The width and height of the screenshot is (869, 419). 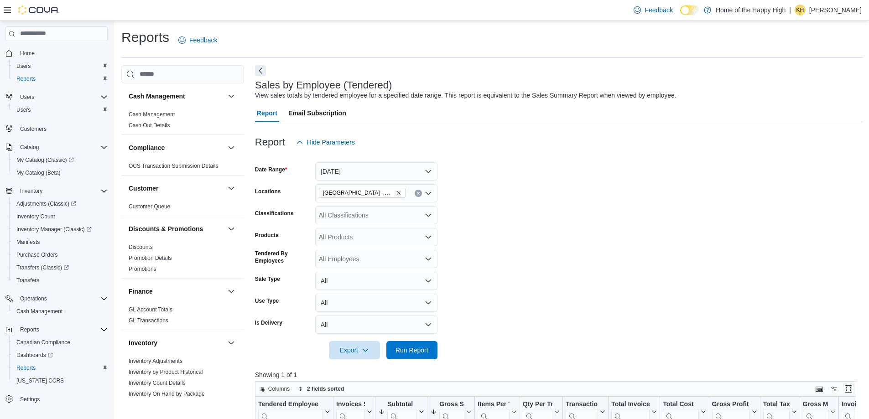 What do you see at coordinates (800, 10) in the screenshot?
I see `div: Katrina Huhtala` at bounding box center [800, 10].